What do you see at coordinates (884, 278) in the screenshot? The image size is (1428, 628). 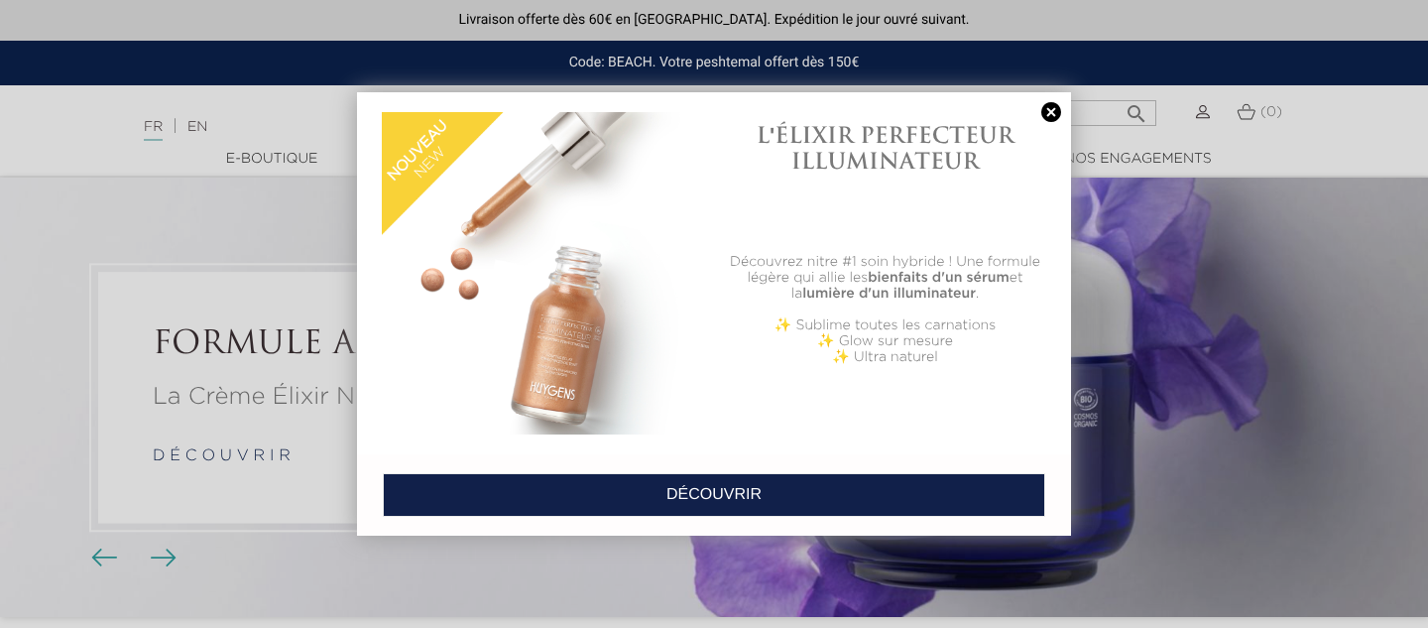 I see `p: Découvrez nitre #1 soin hybride ! Une formule légère qui allie les et la .` at bounding box center [884, 278].